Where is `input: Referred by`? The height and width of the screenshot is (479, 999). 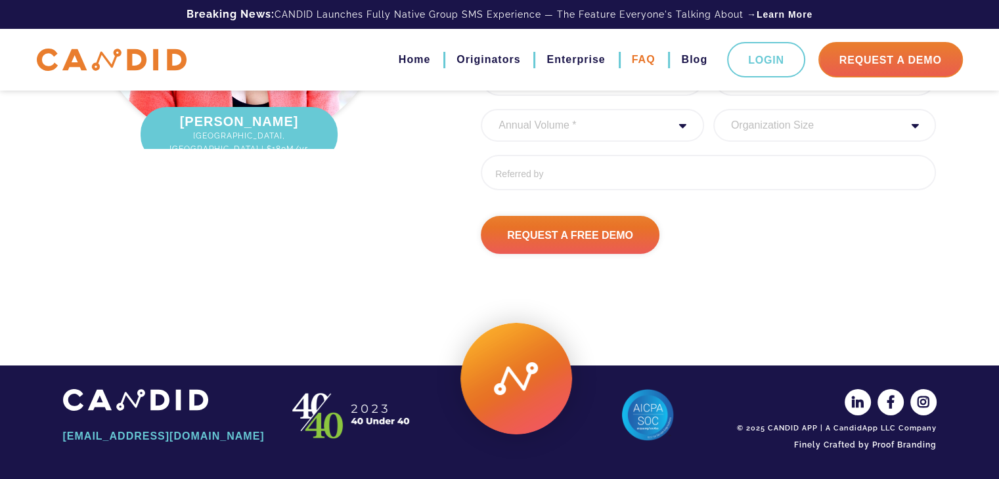
input: Referred by is located at coordinates (708, 173).